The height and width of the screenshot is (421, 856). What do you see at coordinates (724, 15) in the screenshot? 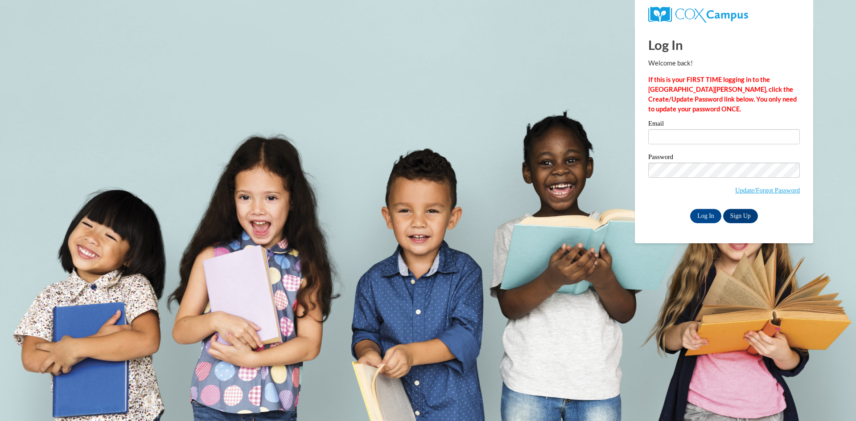
I see `a: COX Campus` at bounding box center [724, 15].